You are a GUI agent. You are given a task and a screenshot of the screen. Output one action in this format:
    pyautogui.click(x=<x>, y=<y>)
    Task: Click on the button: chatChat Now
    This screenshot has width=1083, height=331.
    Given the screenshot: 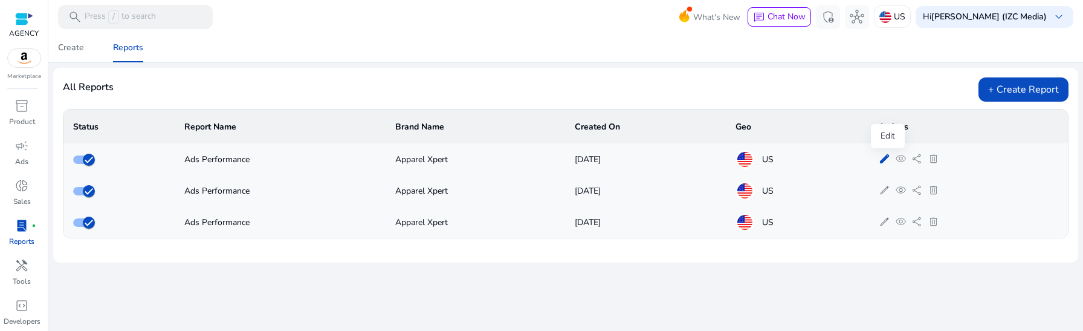 What is the action you would take?
    pyautogui.click(x=779, y=17)
    